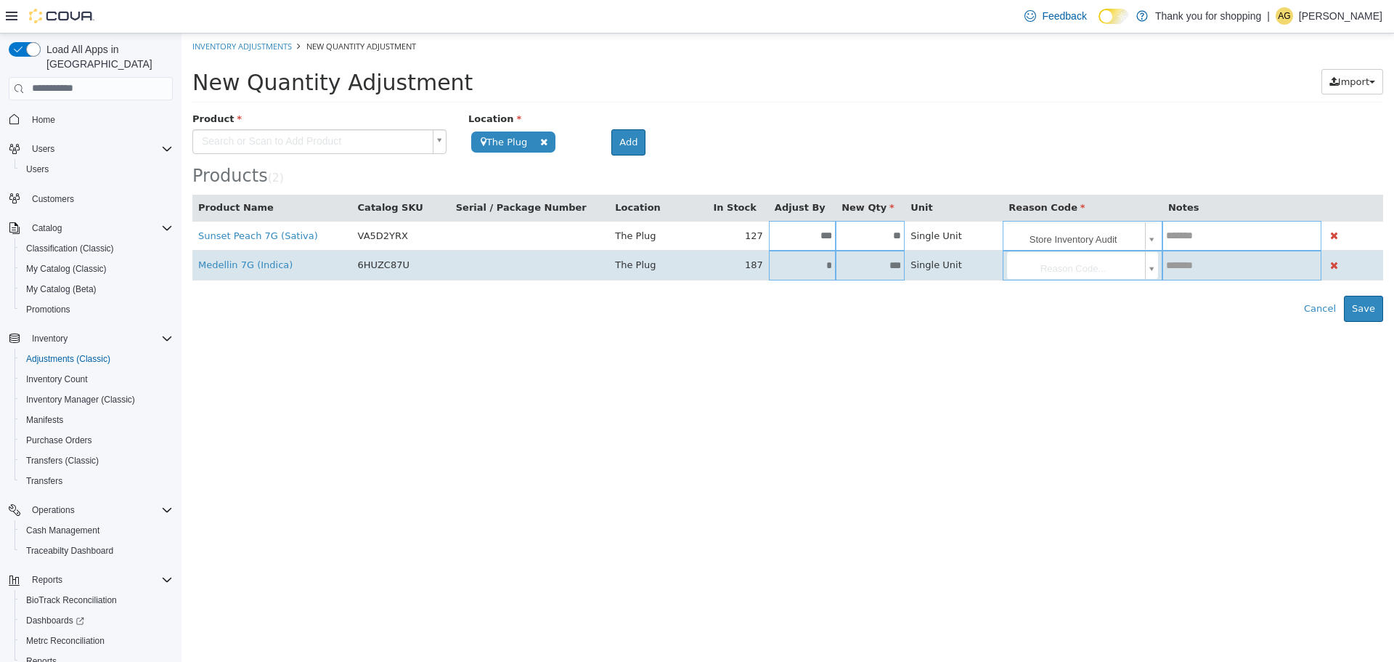 Image resolution: width=1394 pixels, height=662 pixels. I want to click on button: Notes, so click(1004, 174).